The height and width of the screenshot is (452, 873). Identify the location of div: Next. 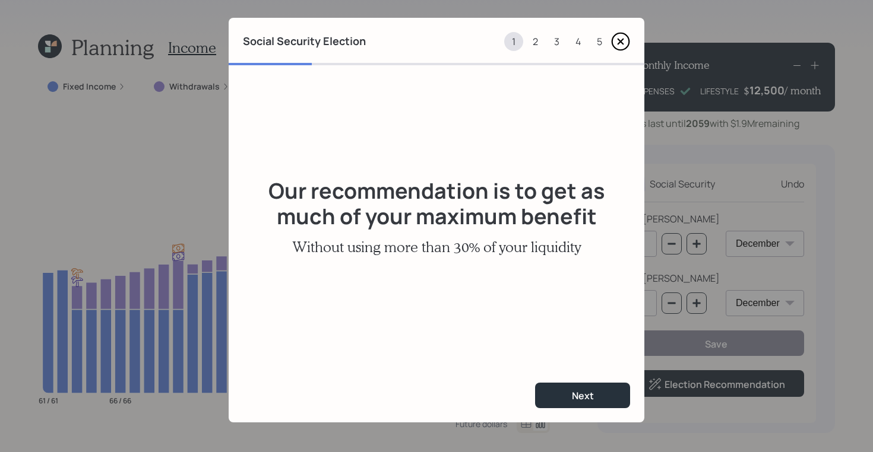
(582, 396).